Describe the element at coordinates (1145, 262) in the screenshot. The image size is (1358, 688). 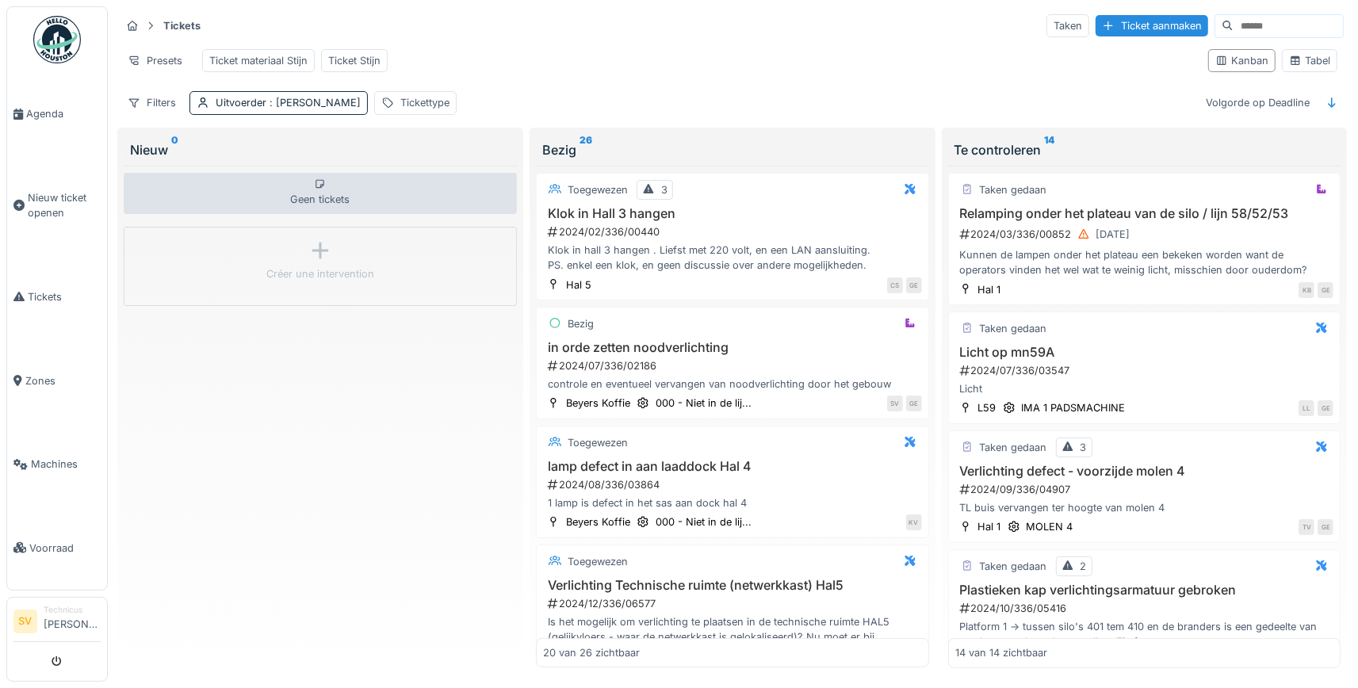
I see `div: Kunnen de lampen onder het plateau een bekeken worden want de operators vinden het wel wat te wei...` at that location.